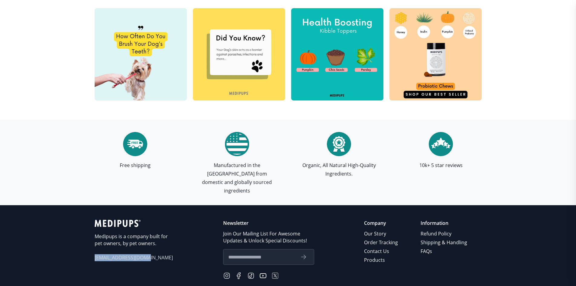  I want to click on img: https://www.instagram.com/p/CniZkQCpC8Y, so click(436, 54).